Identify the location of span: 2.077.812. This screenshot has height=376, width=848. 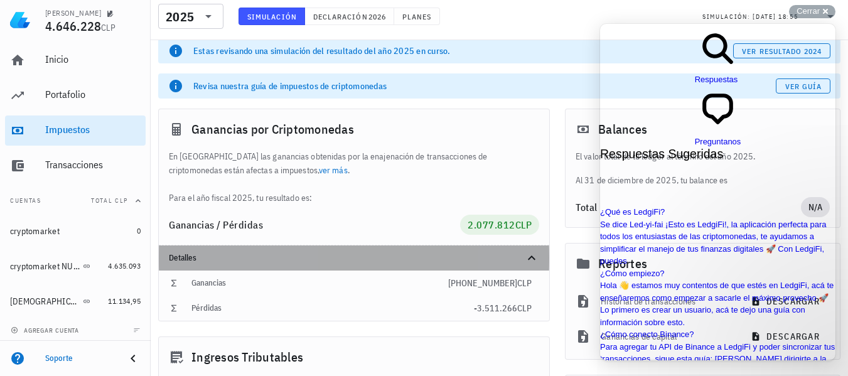
(492, 225).